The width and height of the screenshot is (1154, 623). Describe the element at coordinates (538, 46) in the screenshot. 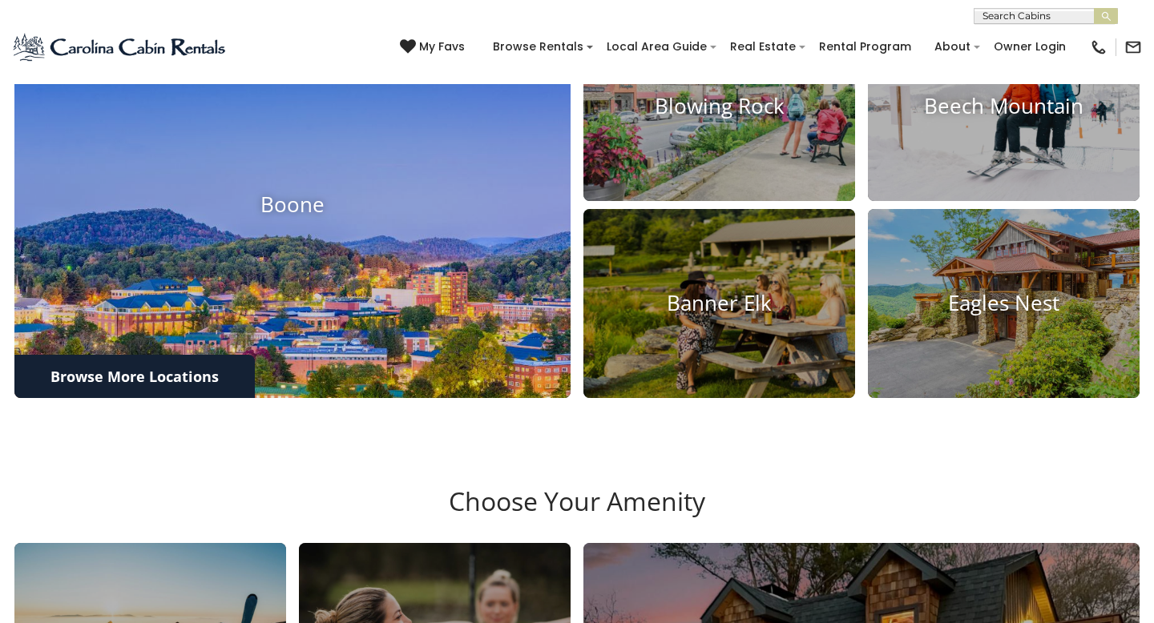

I see `a: Browse Rentals` at that location.